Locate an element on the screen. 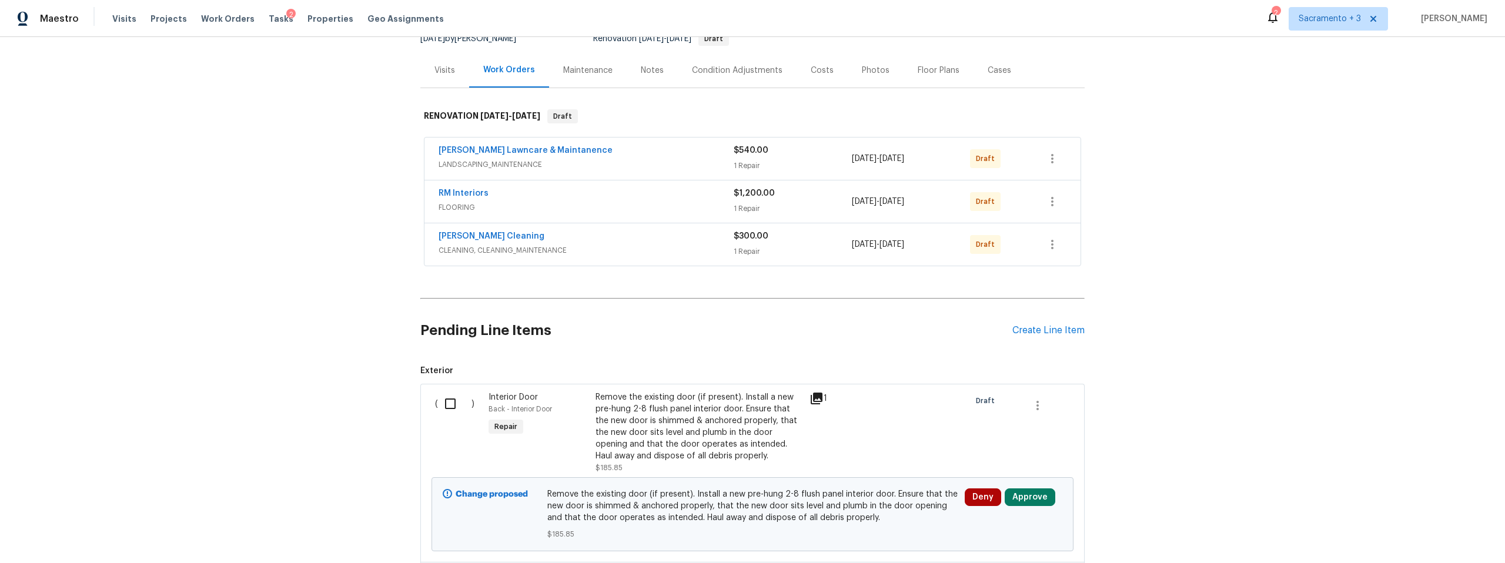 The image size is (1505, 563). div: Costs is located at coordinates (822, 71).